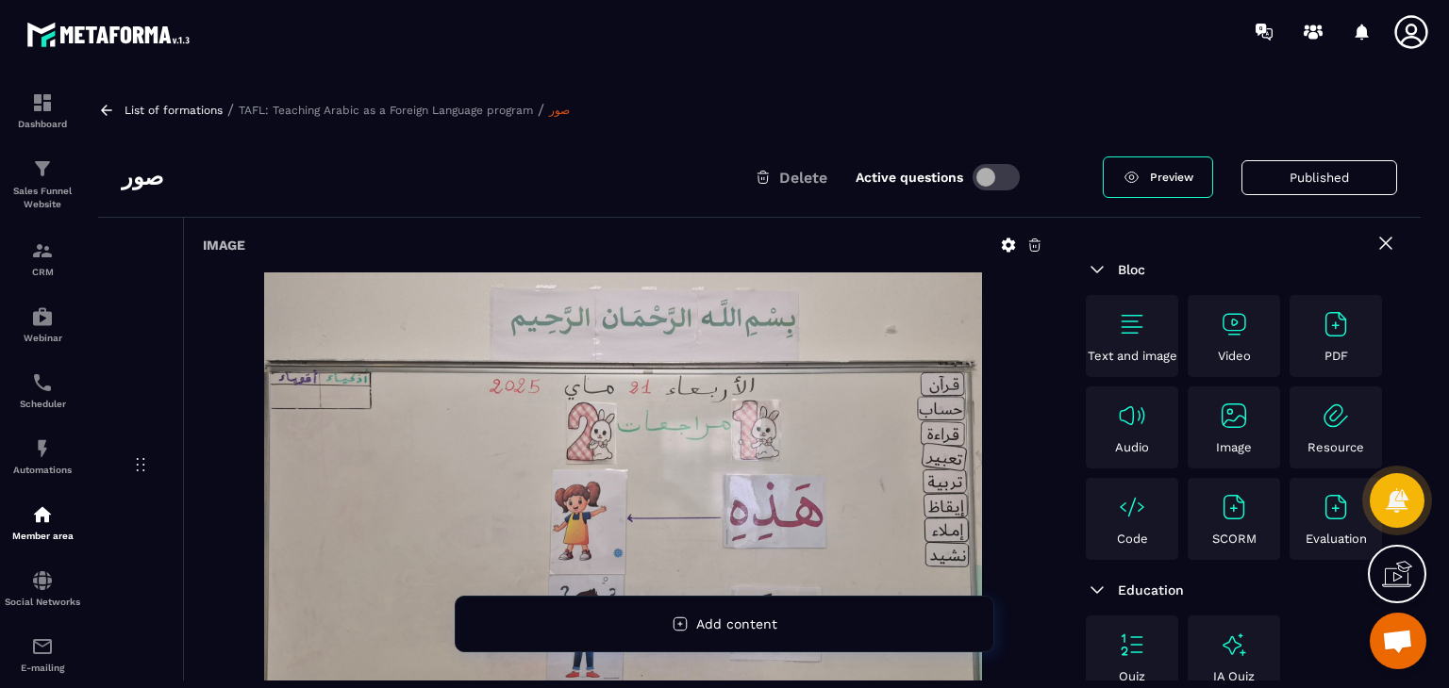  What do you see at coordinates (42, 655) in the screenshot?
I see `a: emailemailE-mailing` at bounding box center [42, 655].